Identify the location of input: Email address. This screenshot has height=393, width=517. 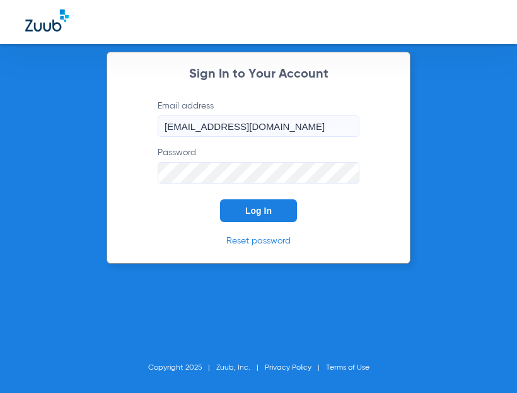
(258, 126).